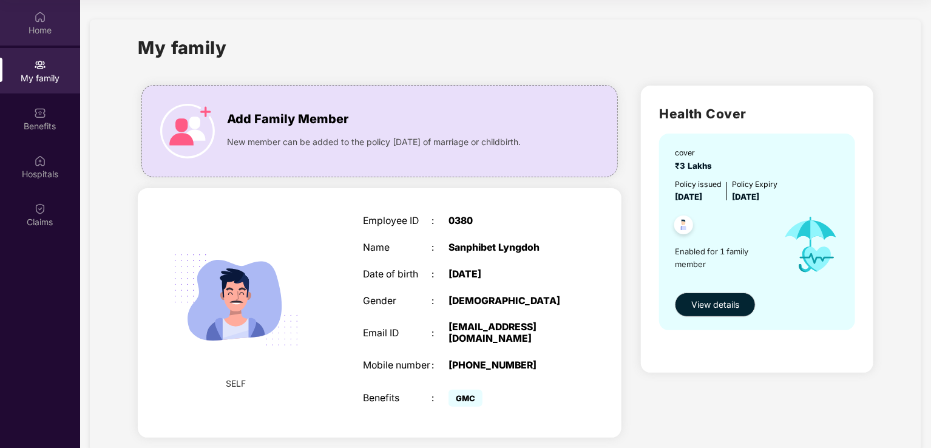  I want to click on h1: My family, so click(182, 47).